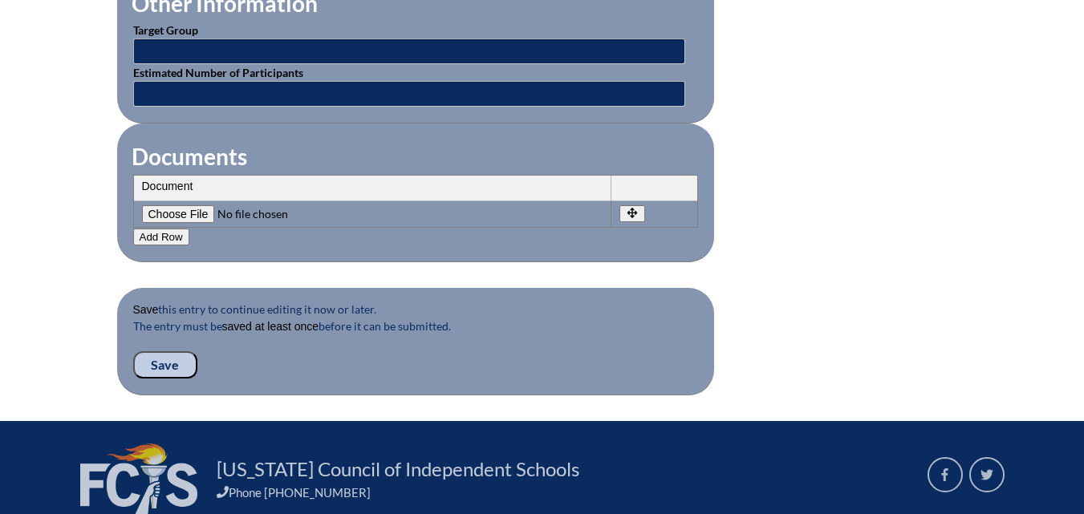  What do you see at coordinates (372, 188) in the screenshot?
I see `th: Document` at bounding box center [372, 188].